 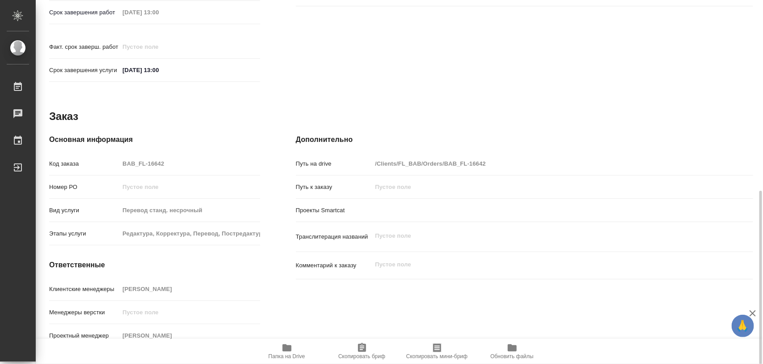 I want to click on span: Обновить файлы, so click(x=512, y=356).